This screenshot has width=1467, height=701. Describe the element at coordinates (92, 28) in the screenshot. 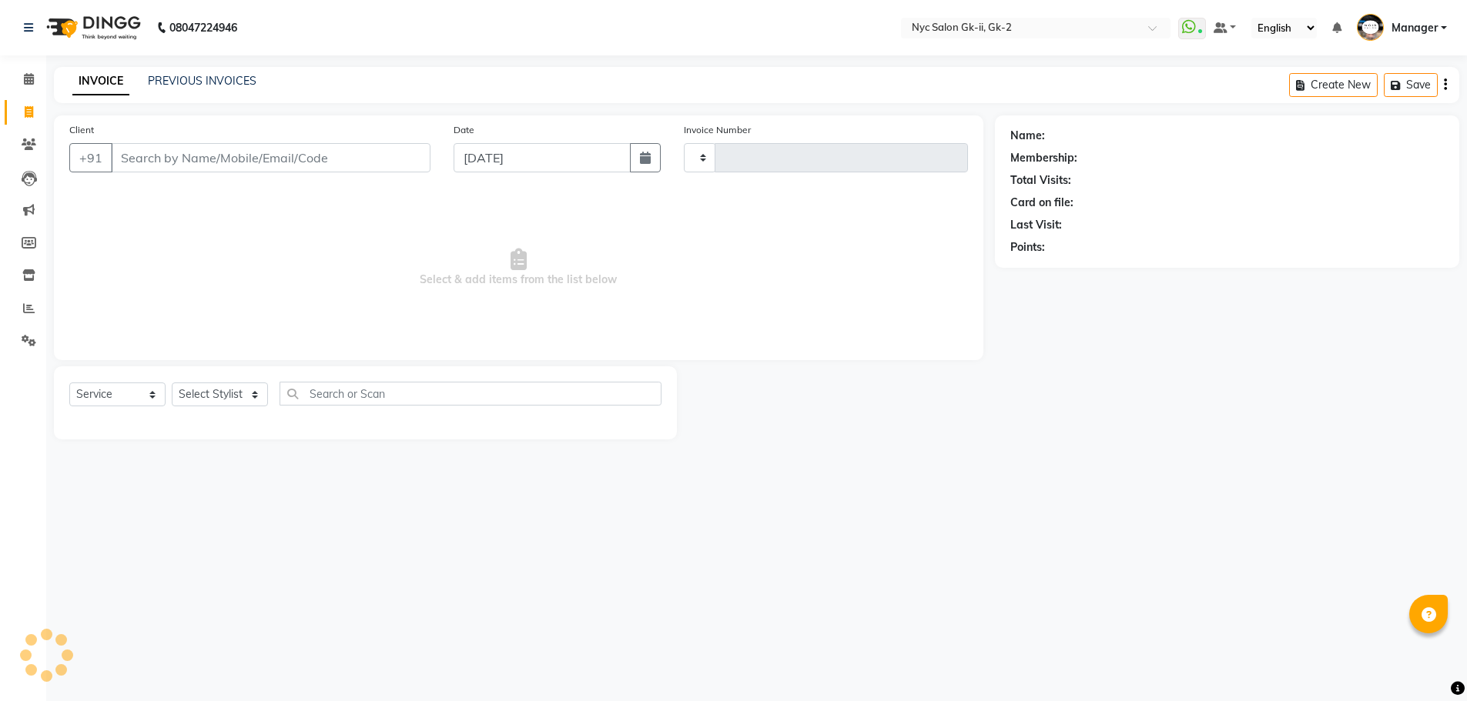

I see `img: logo` at that location.